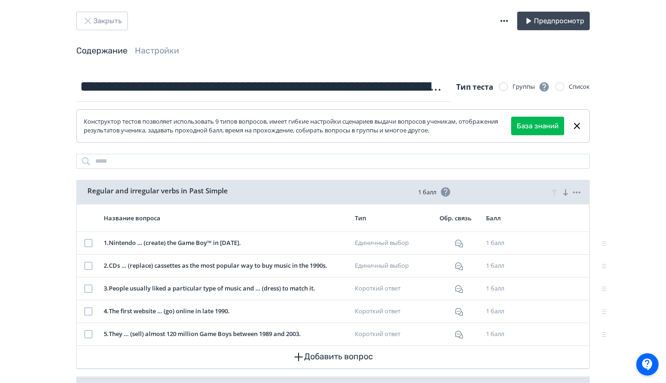 The image size is (666, 383). Describe the element at coordinates (538, 126) in the screenshot. I see `button: База знаний` at that location.